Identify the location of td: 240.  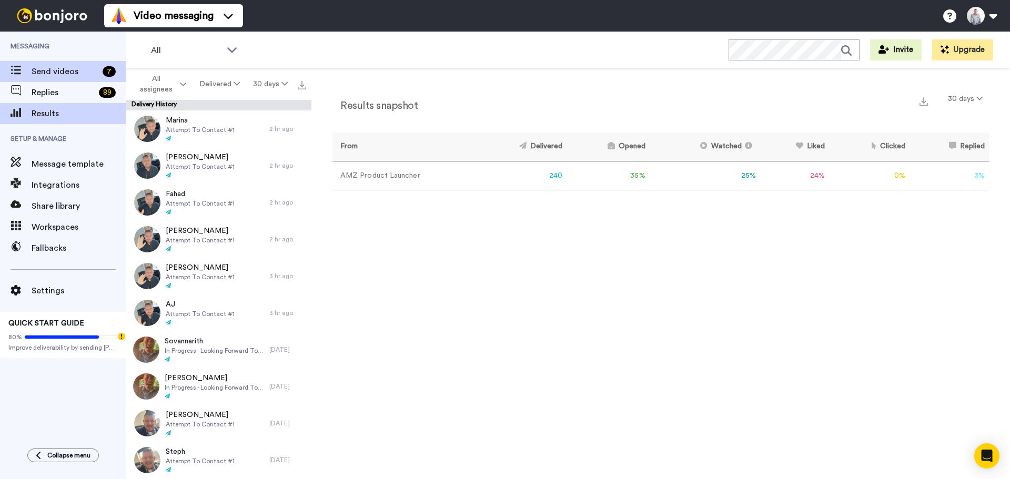
(521, 176).